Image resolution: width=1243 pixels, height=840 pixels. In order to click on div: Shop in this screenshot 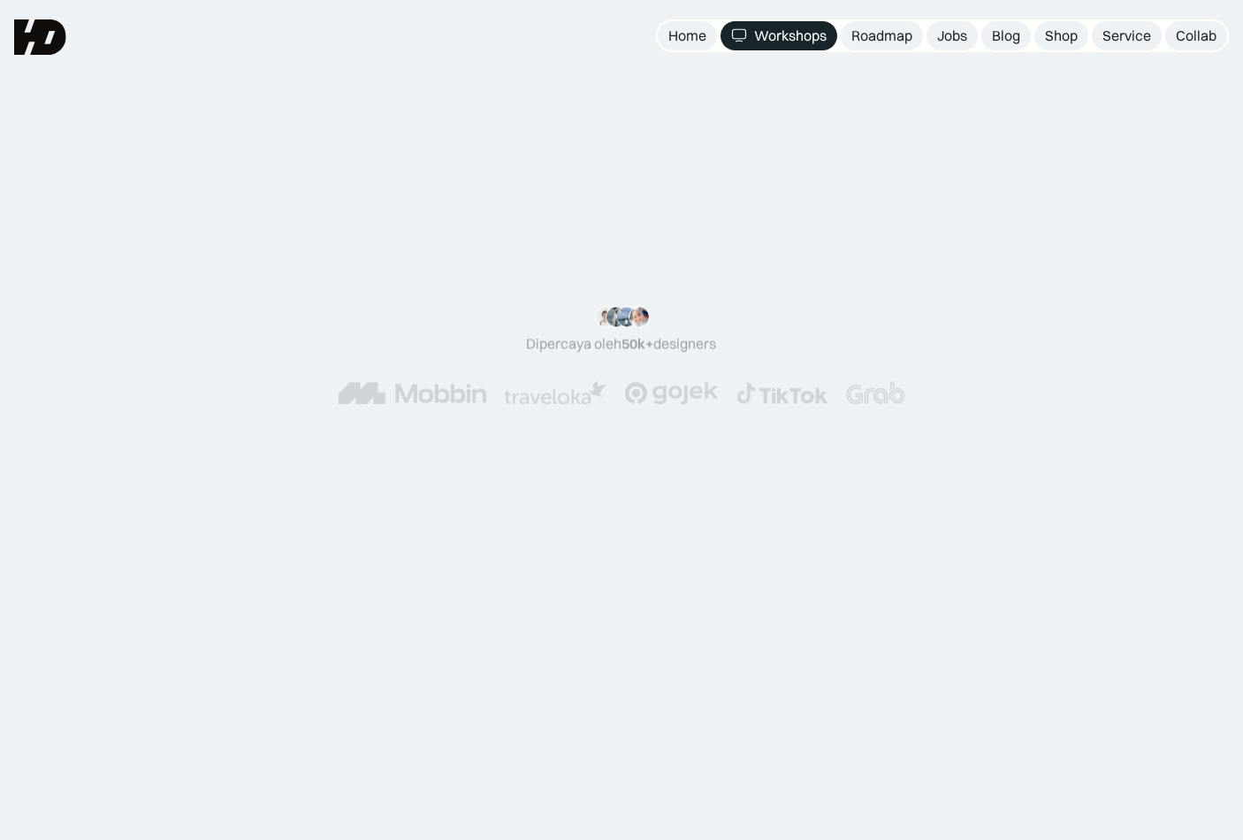, I will do `click(1061, 35)`.